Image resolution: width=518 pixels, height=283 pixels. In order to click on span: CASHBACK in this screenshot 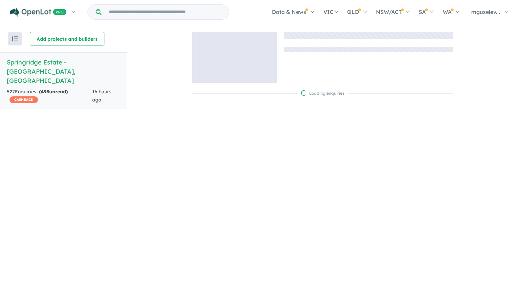, I will do `click(24, 100)`.